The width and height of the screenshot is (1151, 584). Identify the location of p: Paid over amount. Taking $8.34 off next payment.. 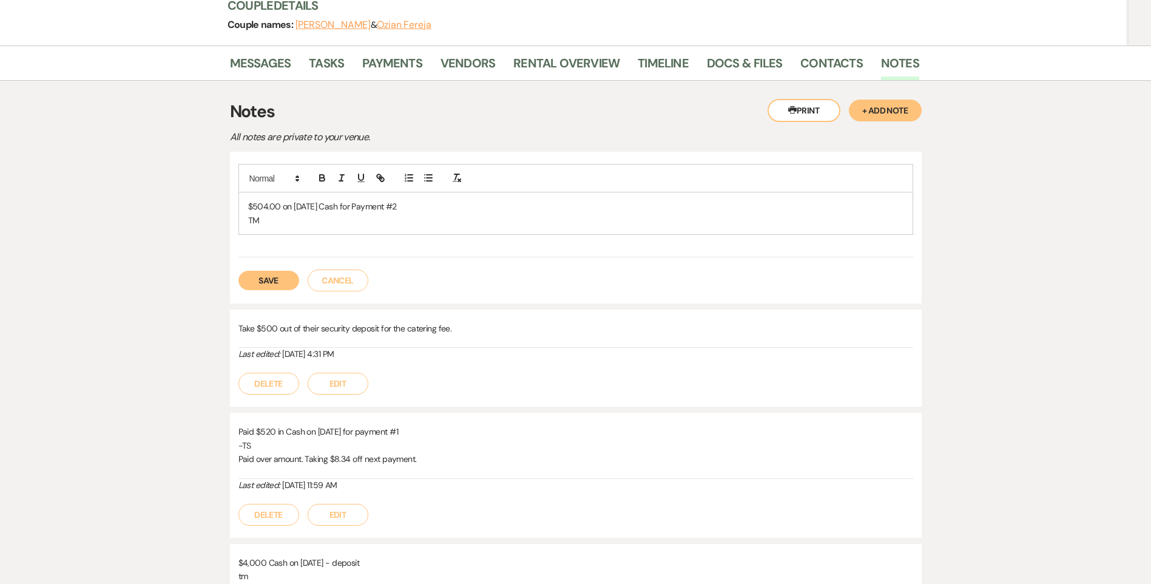
(576, 459).